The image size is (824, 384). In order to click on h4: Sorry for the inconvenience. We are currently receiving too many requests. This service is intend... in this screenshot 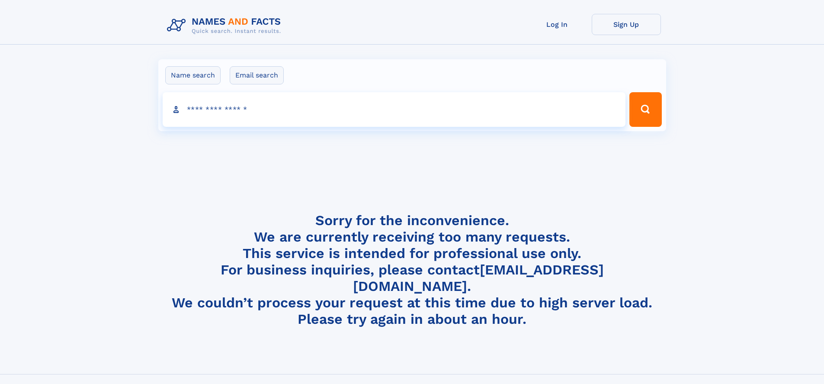, I will do `click(412, 270)`.